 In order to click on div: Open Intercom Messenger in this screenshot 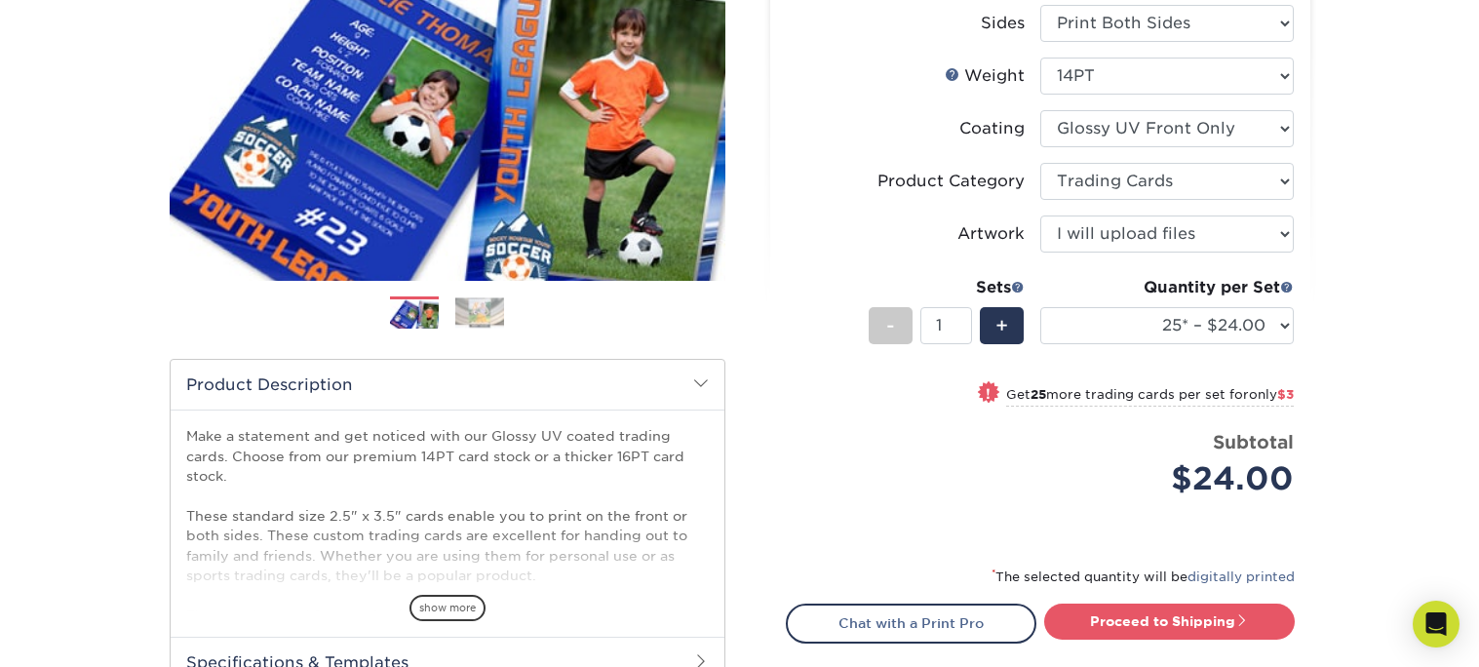, I will do `click(1436, 624)`.